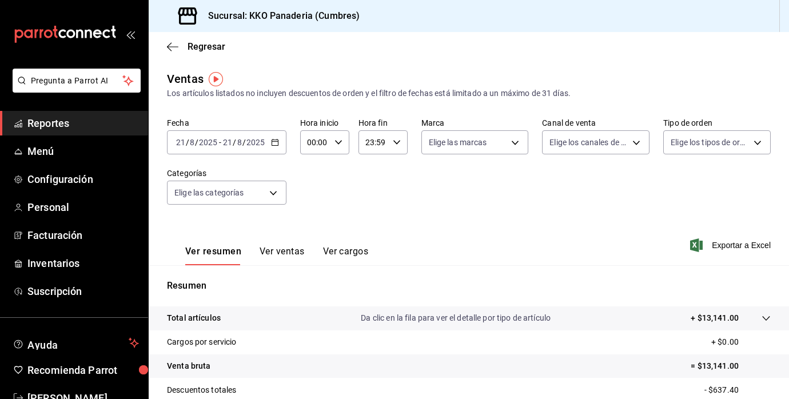  Describe the element at coordinates (731, 245) in the screenshot. I see `button: Exportar a Excel` at that location.